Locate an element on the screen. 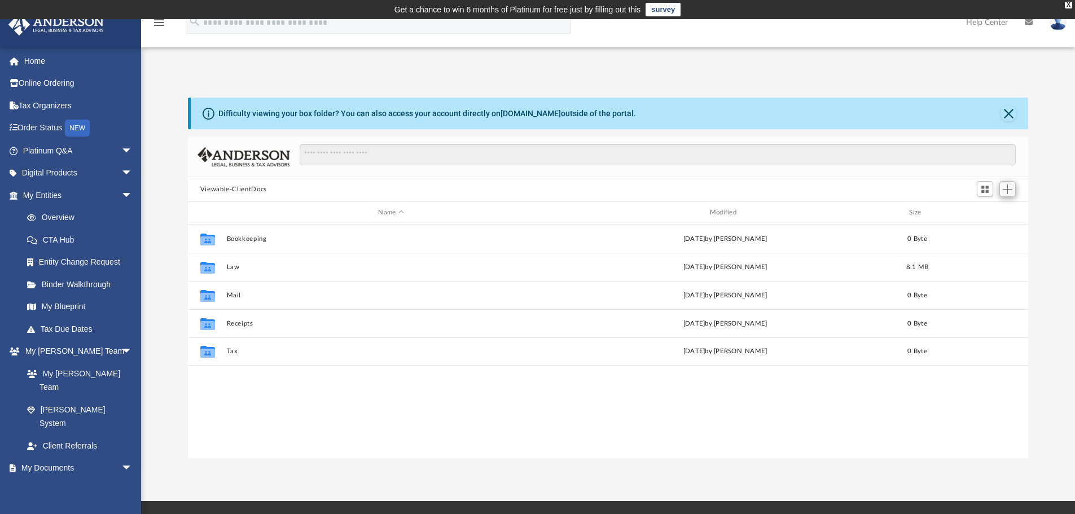 The width and height of the screenshot is (1075, 514). a: Entity Change Request is located at coordinates (82, 262).